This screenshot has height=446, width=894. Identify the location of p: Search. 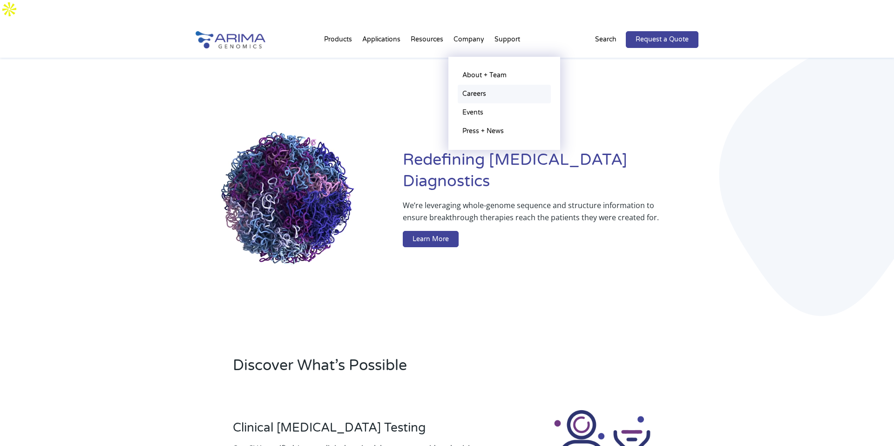
(606, 40).